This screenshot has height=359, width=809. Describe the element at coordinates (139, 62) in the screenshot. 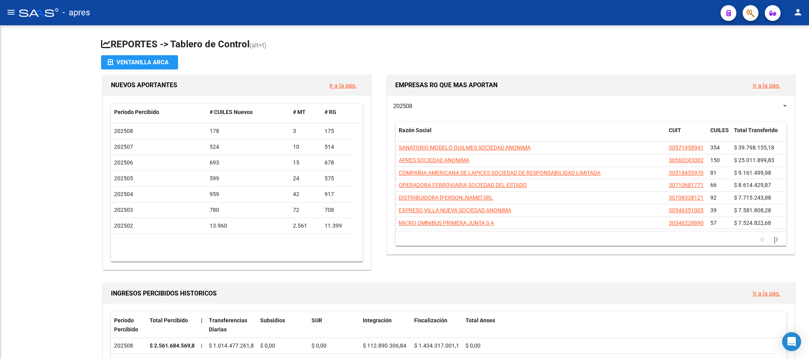

I see `button: Ventanilla ARCA` at that location.